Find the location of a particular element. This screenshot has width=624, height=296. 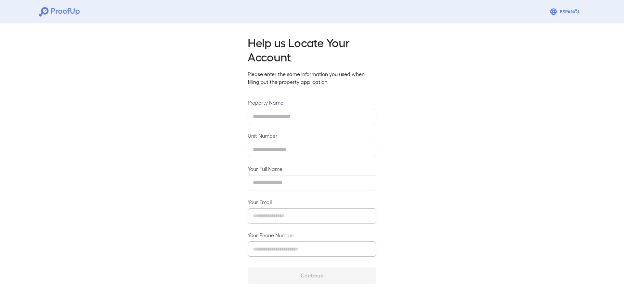

label: Unit Number is located at coordinates (312, 136).